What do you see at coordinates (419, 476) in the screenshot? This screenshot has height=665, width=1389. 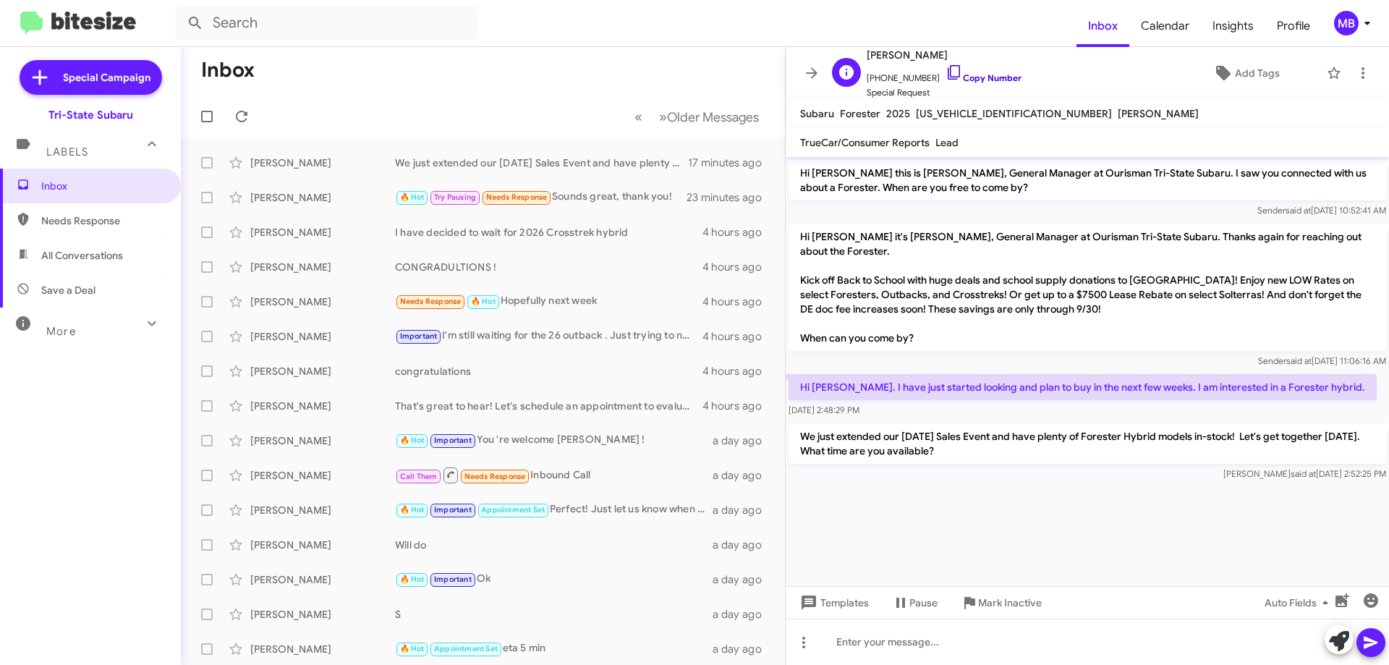 I see `span: Call Them` at bounding box center [419, 476].